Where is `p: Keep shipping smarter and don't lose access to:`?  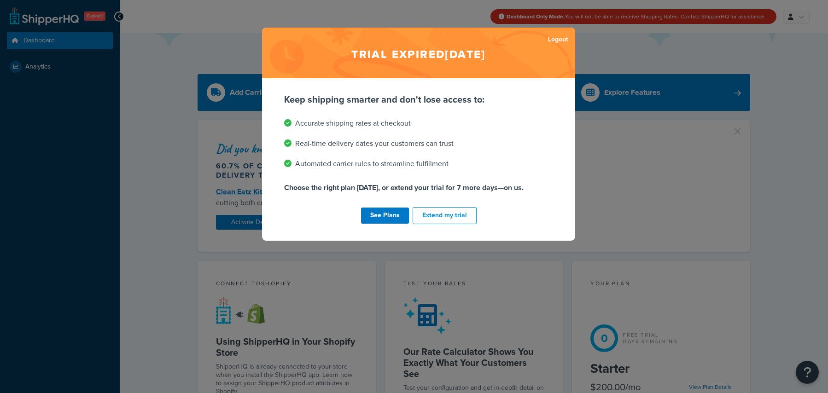
p: Keep shipping smarter and don't lose access to: is located at coordinates (418, 99).